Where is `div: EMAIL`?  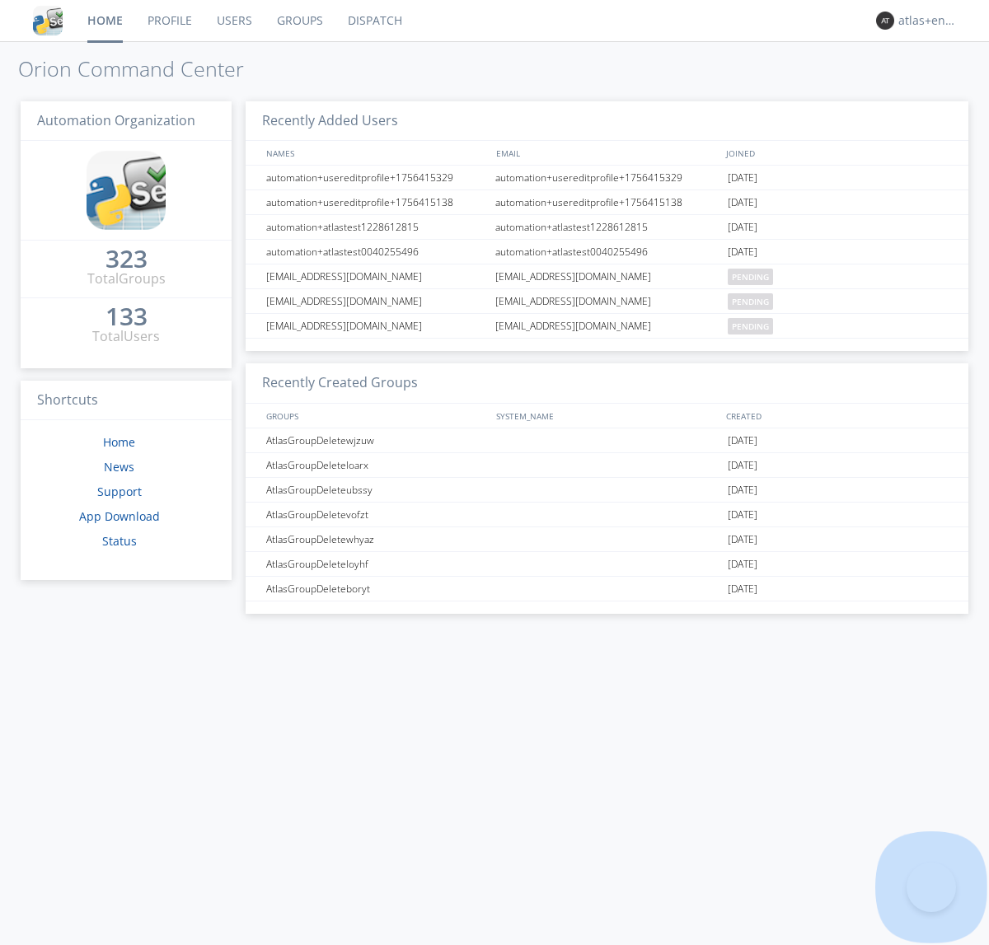 div: EMAIL is located at coordinates (606, 152).